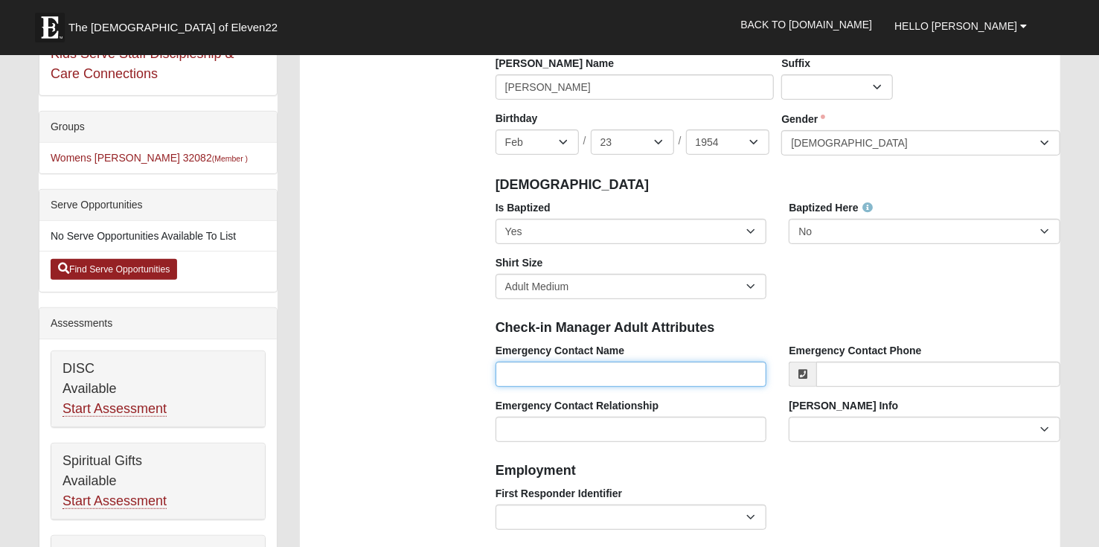 The height and width of the screenshot is (547, 1099). Describe the element at coordinates (577, 406) in the screenshot. I see `label: Emergency Contact Relationship` at that location.